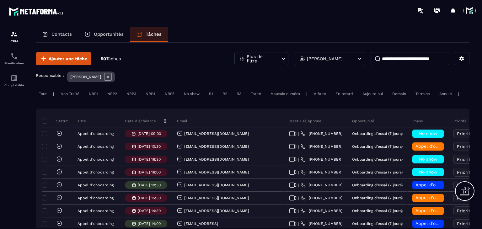 The width and height of the screenshot is (482, 229). Describe the element at coordinates (14, 41) in the screenshot. I see `p: CRM` at that location.